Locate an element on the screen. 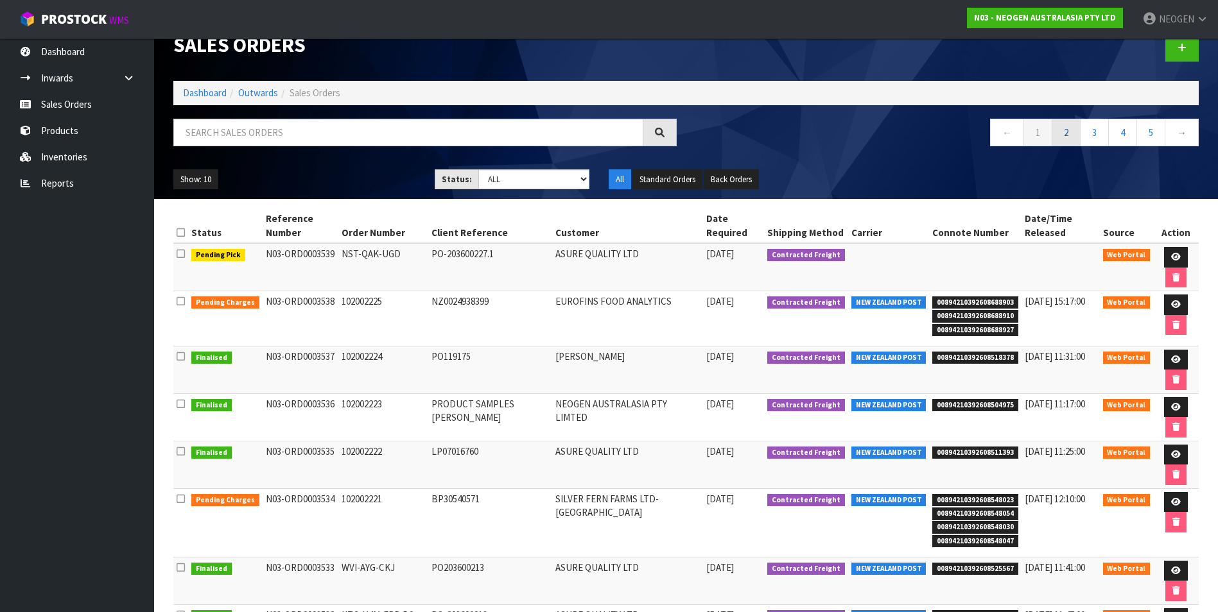  td: N03-ORD0003539 is located at coordinates (300, 267).